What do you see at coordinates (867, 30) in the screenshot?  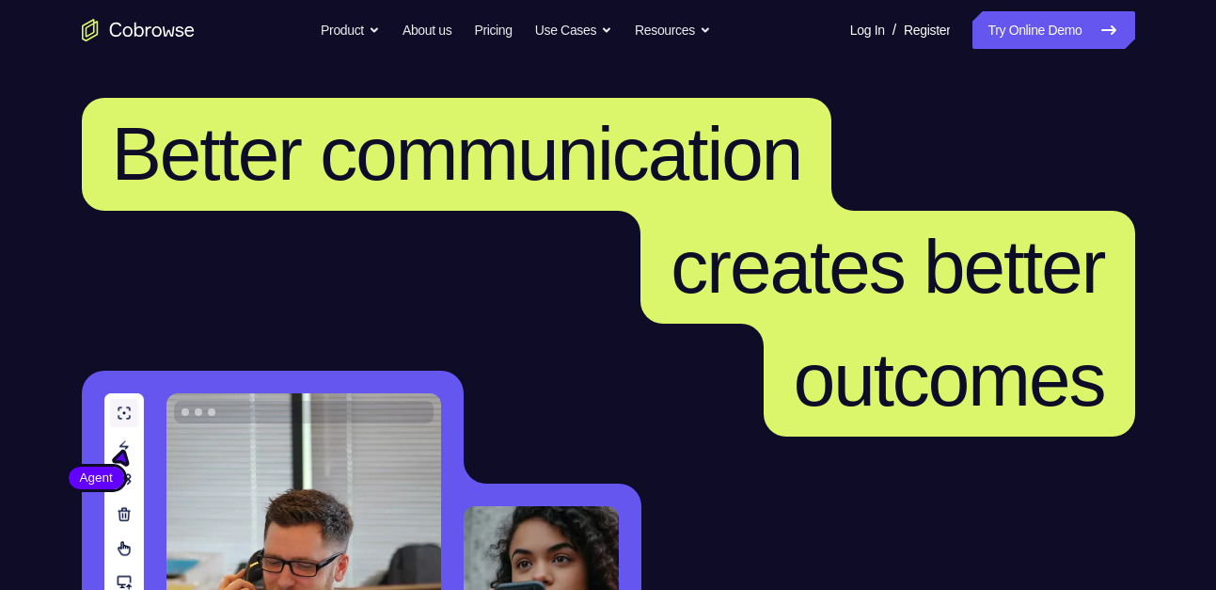 I see `a: Log In` at bounding box center [867, 30].